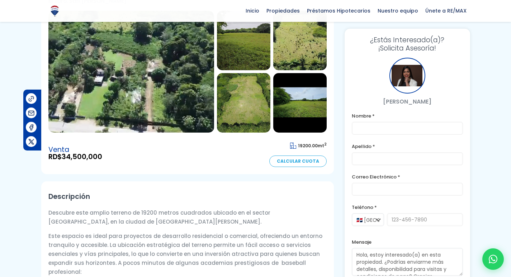  Describe the element at coordinates (325, 144) in the screenshot. I see `sup: 2` at that location.